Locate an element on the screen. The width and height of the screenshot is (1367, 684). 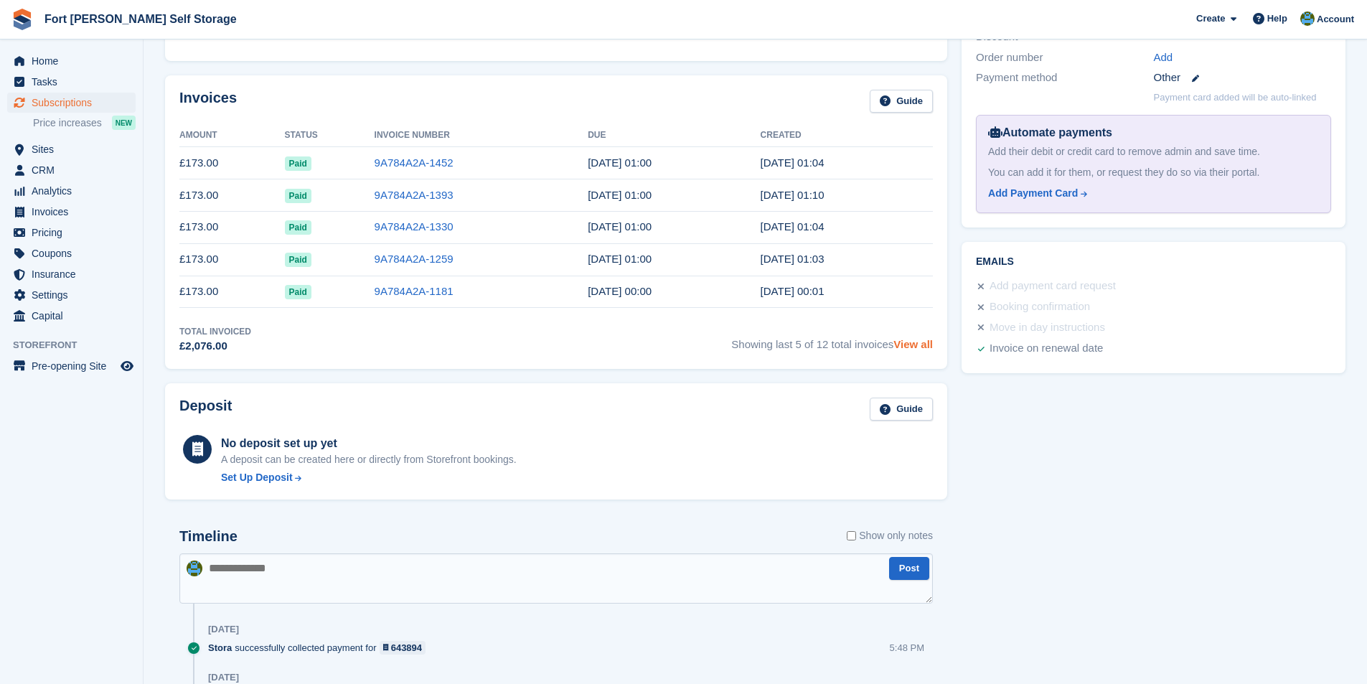
a: View all is located at coordinates (913, 344).